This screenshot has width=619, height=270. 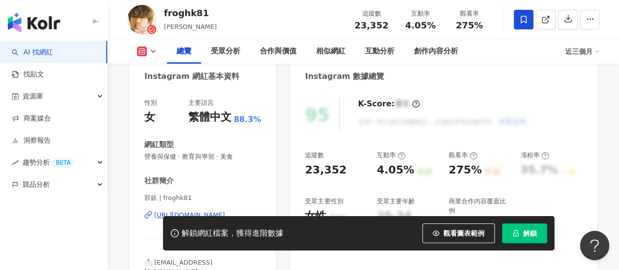 I want to click on div: 總覽, so click(x=184, y=51).